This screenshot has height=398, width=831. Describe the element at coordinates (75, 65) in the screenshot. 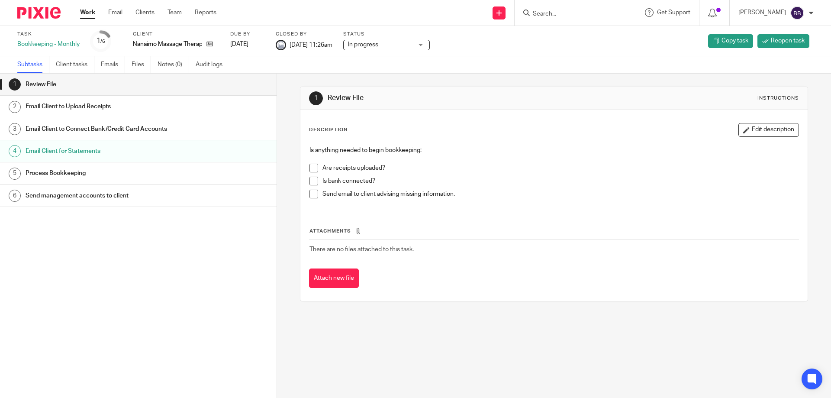

I see `a: Client tasks` at that location.